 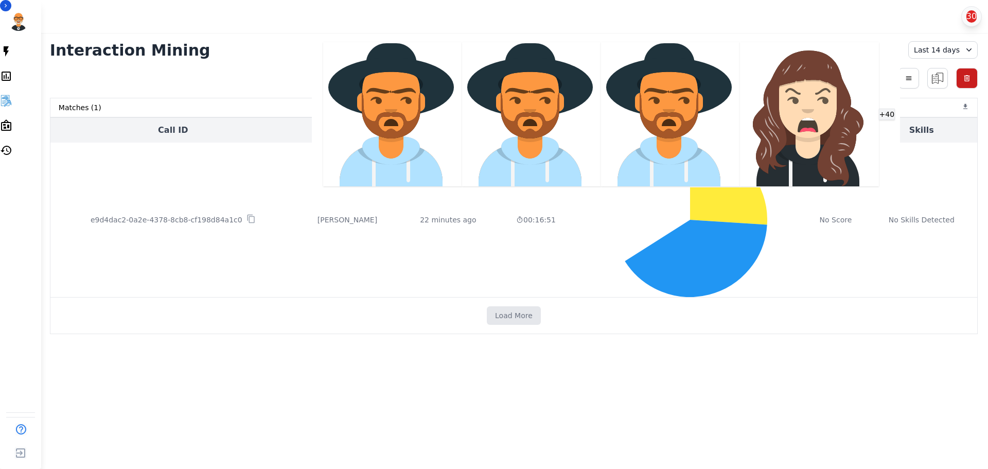 What do you see at coordinates (130, 50) in the screenshot?
I see `h1: Interaction Mining` at bounding box center [130, 50].